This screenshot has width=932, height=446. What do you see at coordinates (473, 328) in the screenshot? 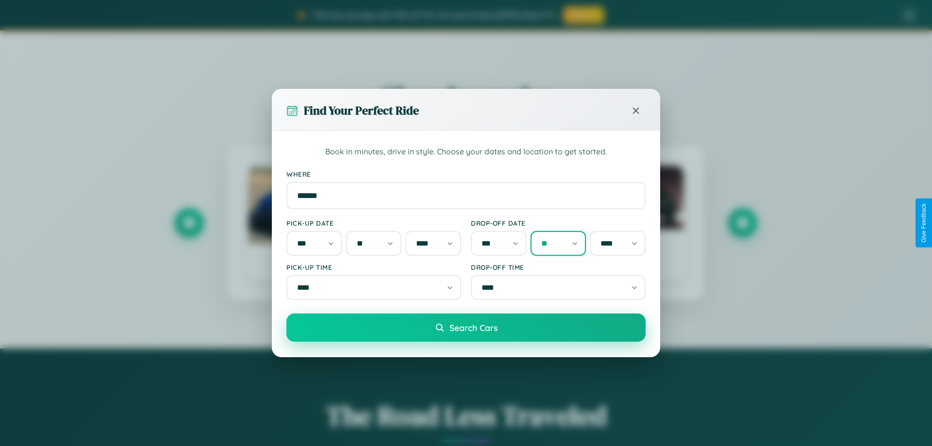
I see `span: Search Cars` at bounding box center [473, 328].